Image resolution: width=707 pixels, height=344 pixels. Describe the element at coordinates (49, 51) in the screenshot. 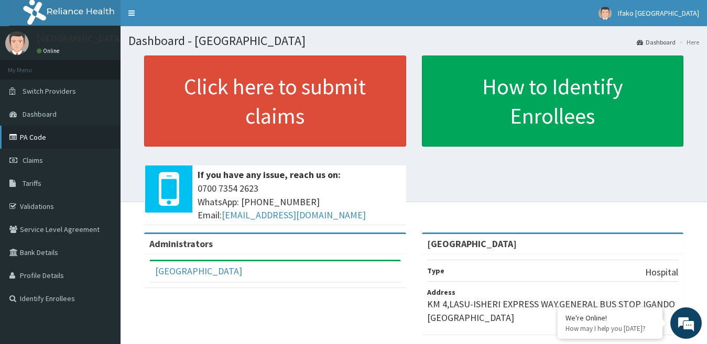

I see `a: Online` at that location.